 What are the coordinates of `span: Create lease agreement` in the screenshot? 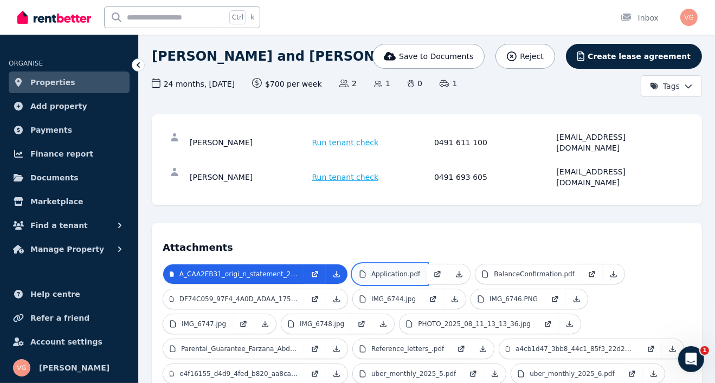 It's located at (639, 56).